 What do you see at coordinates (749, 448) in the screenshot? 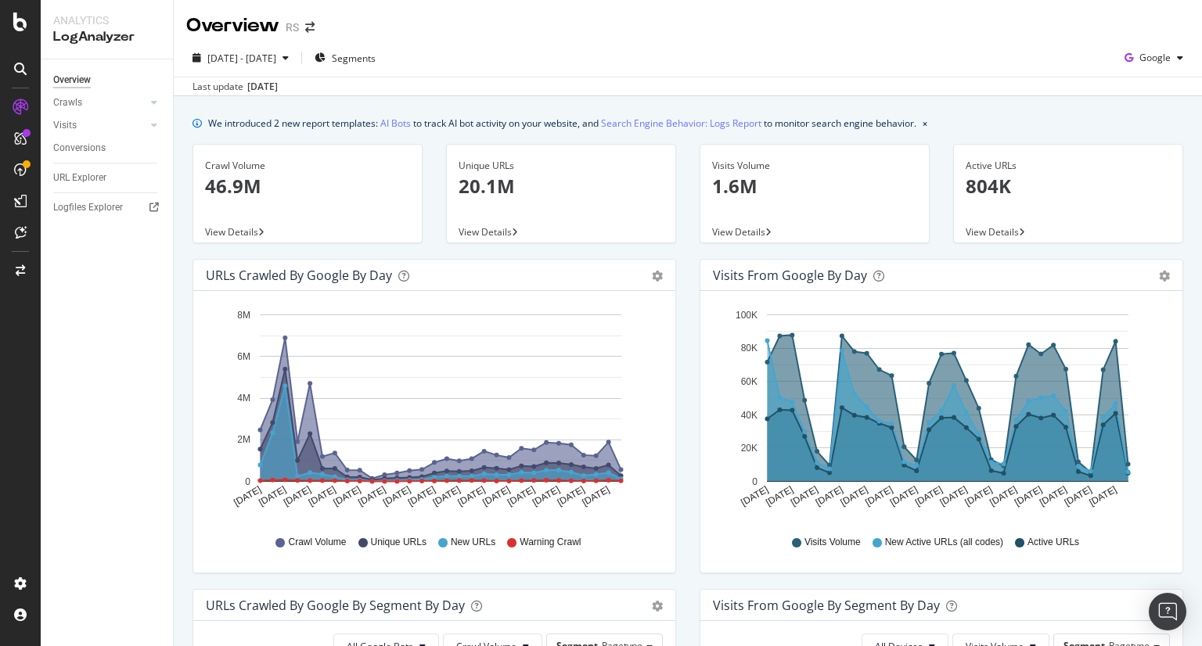
I see `text: 20K` at bounding box center [749, 448].